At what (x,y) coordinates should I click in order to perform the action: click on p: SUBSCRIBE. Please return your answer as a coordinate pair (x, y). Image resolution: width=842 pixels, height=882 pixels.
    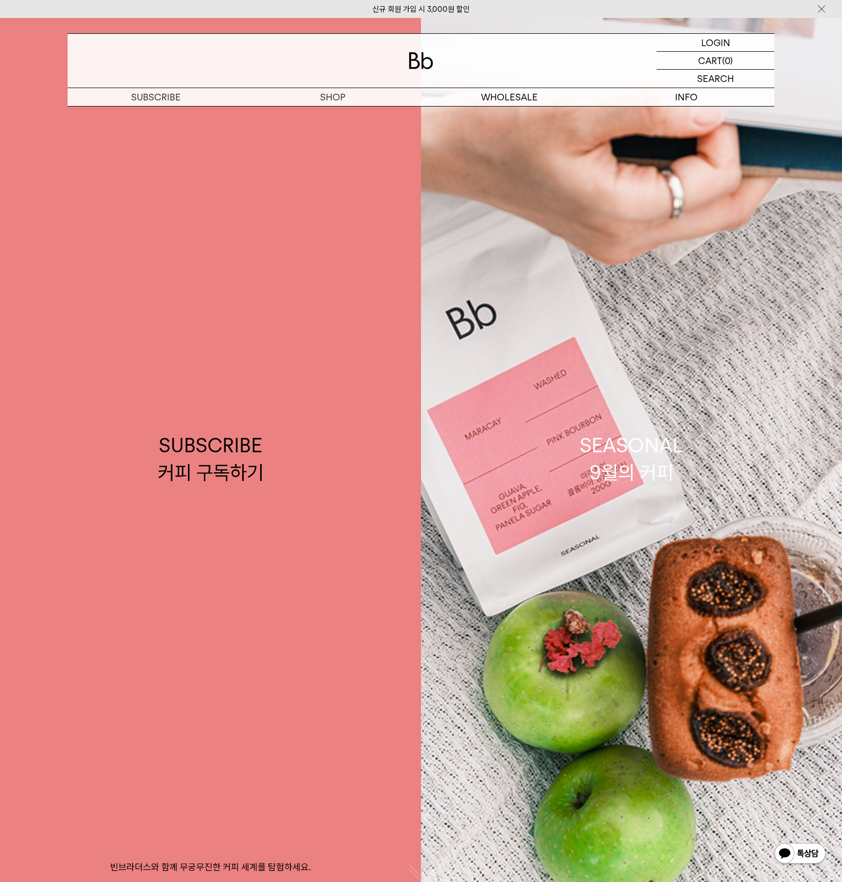
    Looking at the image, I should click on (156, 97).